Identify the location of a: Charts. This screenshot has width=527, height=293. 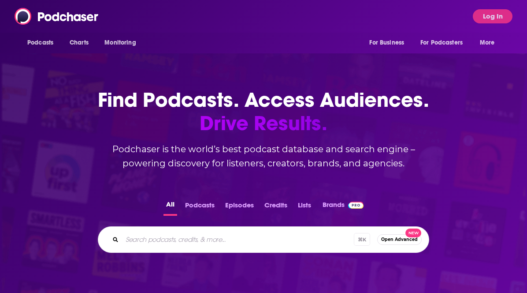
(79, 43).